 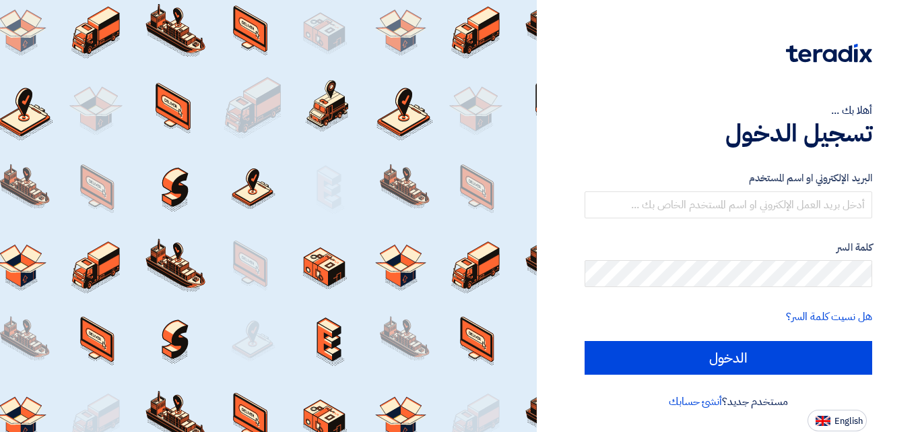 What do you see at coordinates (728, 358) in the screenshot?
I see `input: الدخول` at bounding box center [728, 358].